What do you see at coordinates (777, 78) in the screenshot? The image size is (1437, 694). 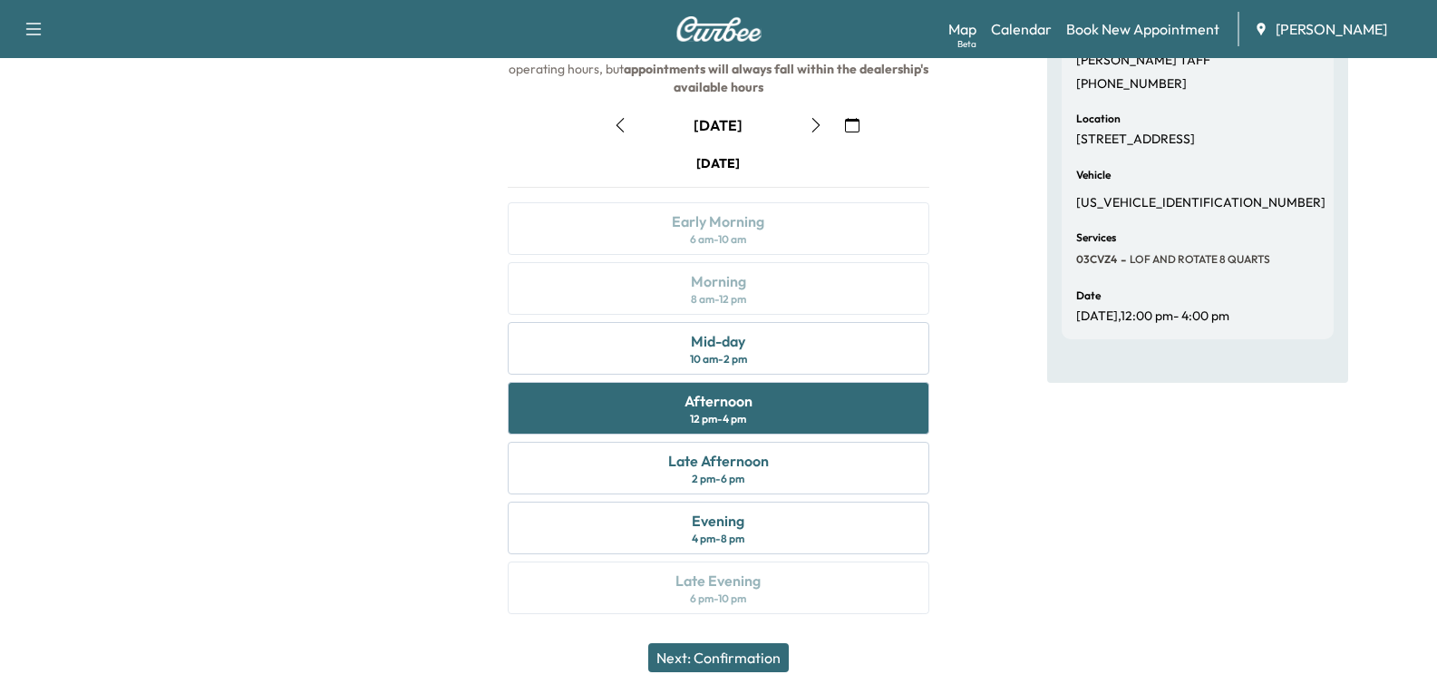 I see `b: appointments will always fall within the dealership's available hours` at bounding box center [777, 78].